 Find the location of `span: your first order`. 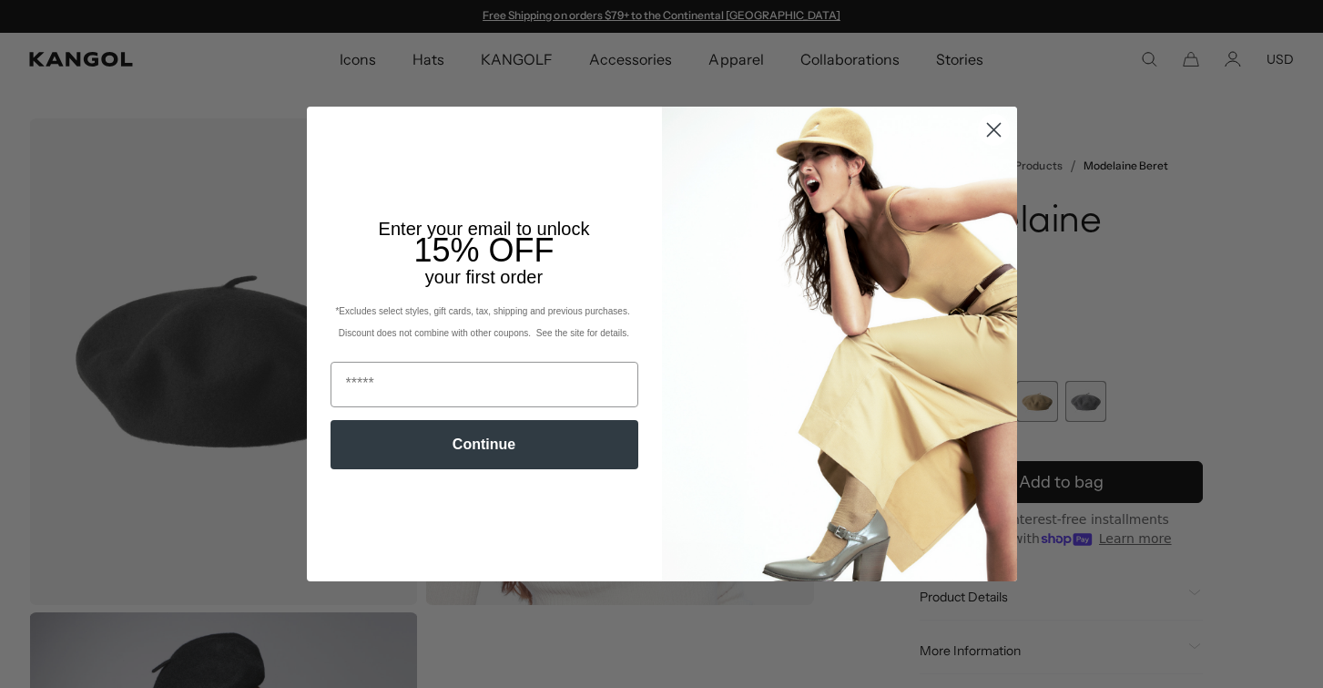

span: your first order is located at coordinates (484, 277).